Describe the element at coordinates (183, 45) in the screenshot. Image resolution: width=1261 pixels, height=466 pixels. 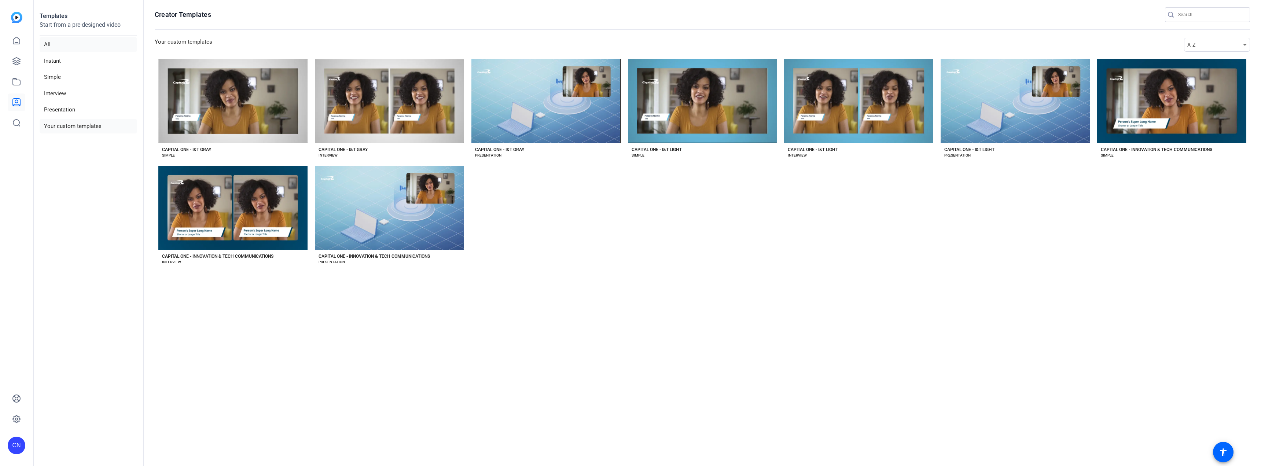
I see `h3: Your custom templates` at that location.